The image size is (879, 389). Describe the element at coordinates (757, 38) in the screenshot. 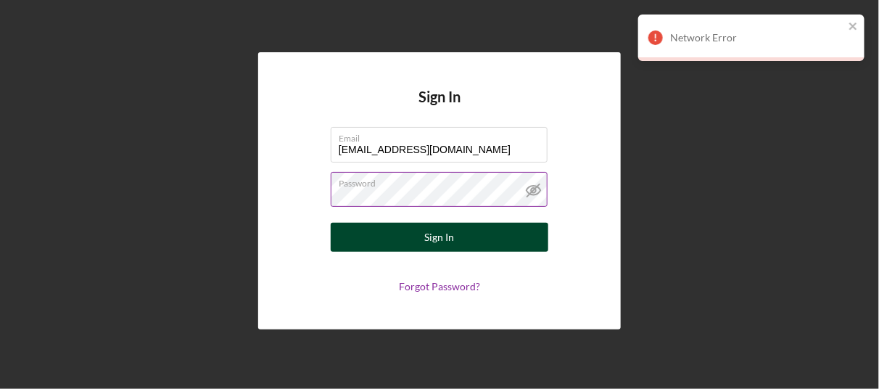

I see `div: Network Error` at that location.